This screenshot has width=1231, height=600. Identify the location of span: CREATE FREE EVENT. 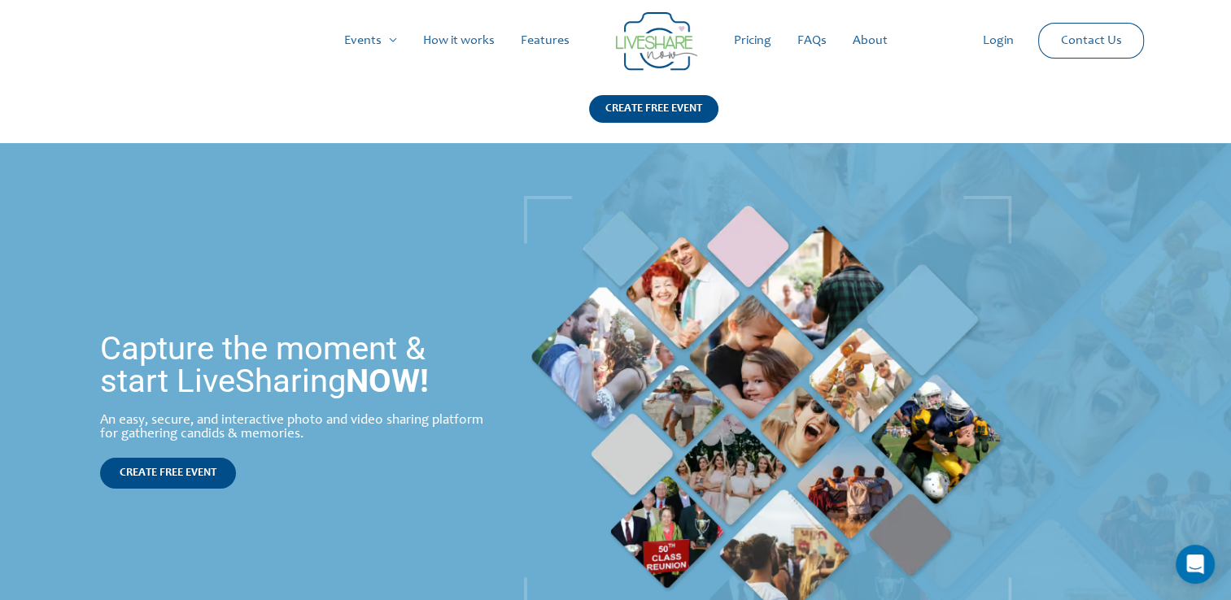
(168, 473).